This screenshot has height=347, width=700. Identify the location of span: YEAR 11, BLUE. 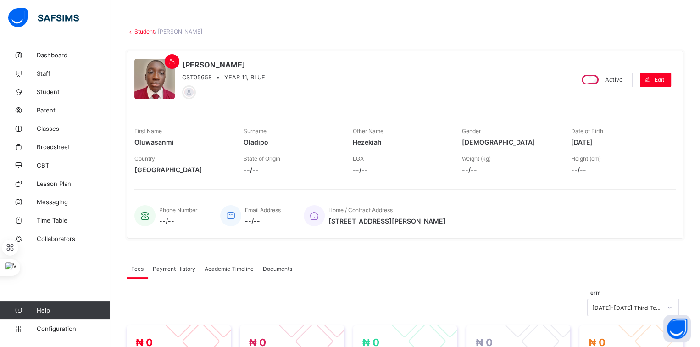
(245, 77).